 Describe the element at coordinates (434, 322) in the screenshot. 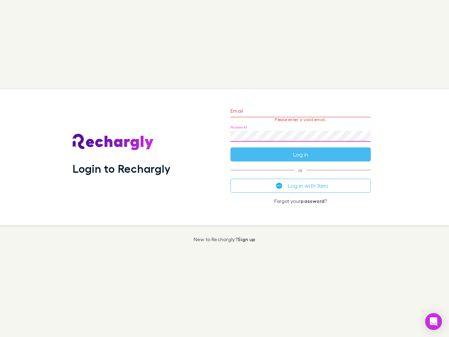

I see `div: Open Intercom Messenger` at that location.